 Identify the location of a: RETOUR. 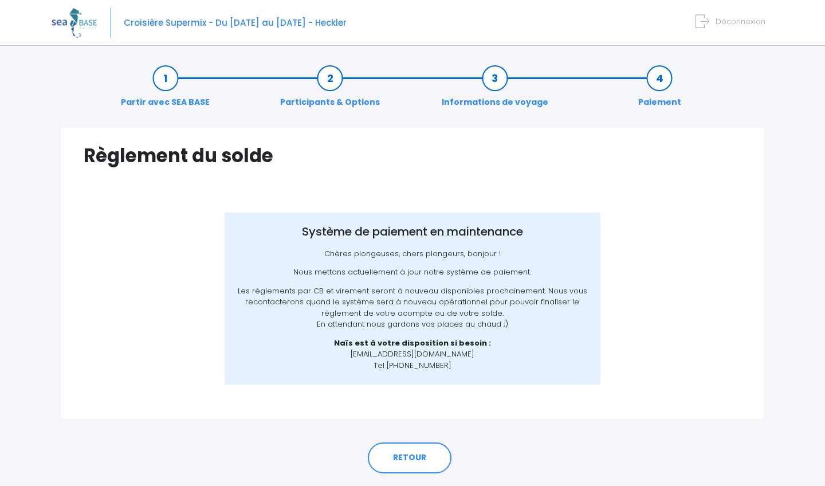
(410, 458).